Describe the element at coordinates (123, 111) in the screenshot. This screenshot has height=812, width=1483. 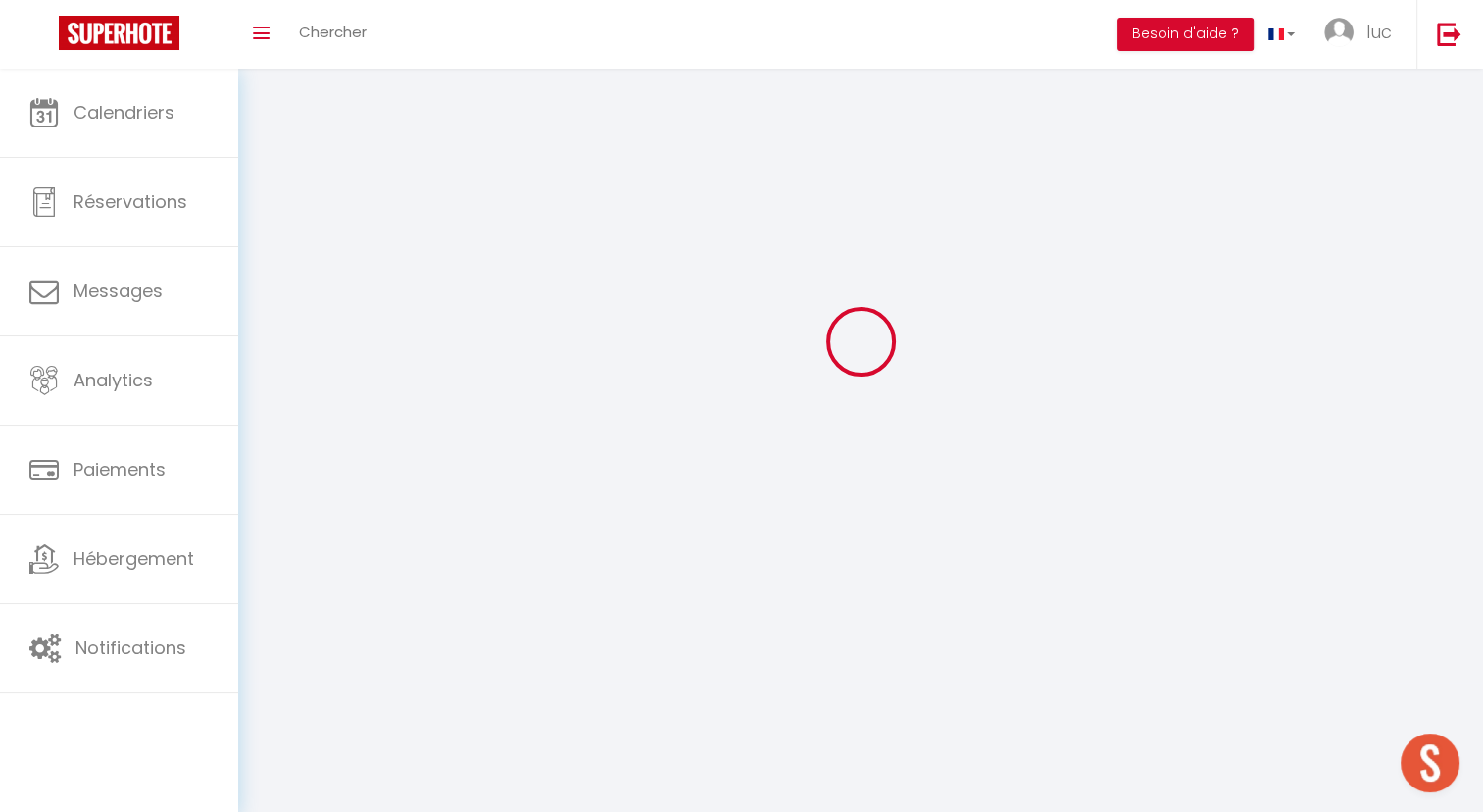
I see `span: Calendriers` at that location.